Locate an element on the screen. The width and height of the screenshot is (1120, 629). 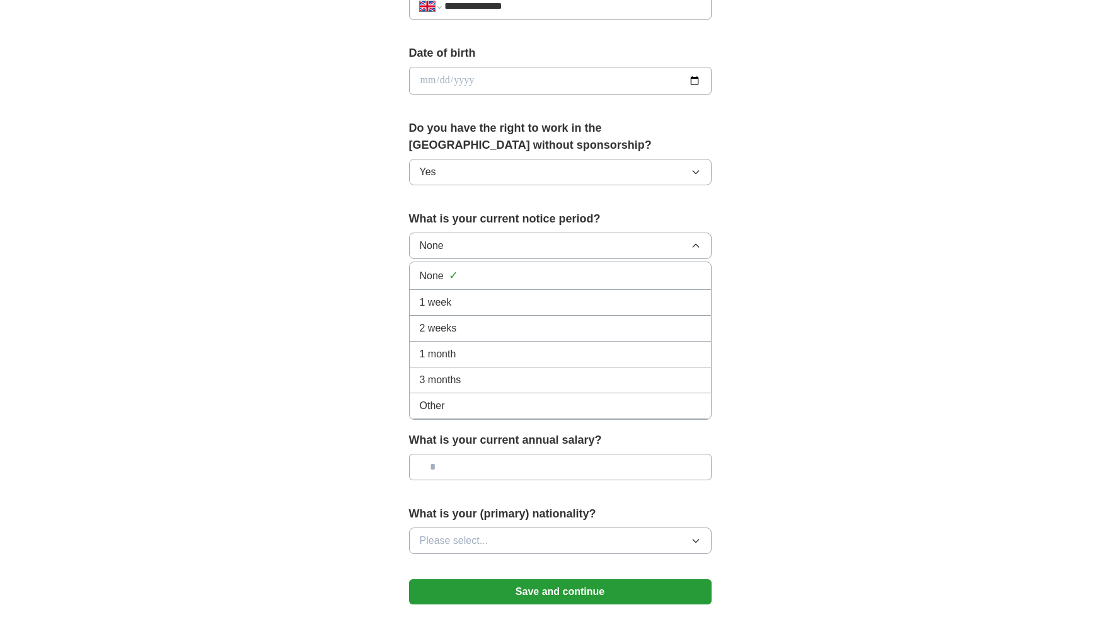
label: Date of birth is located at coordinates (560, 53).